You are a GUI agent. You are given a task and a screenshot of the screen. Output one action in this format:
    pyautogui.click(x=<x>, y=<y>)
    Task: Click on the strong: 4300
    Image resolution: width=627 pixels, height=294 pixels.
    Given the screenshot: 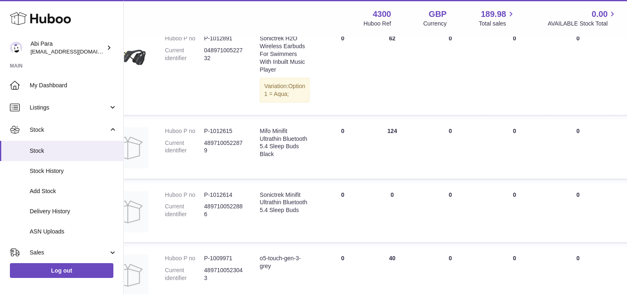 What is the action you would take?
    pyautogui.click(x=382, y=14)
    